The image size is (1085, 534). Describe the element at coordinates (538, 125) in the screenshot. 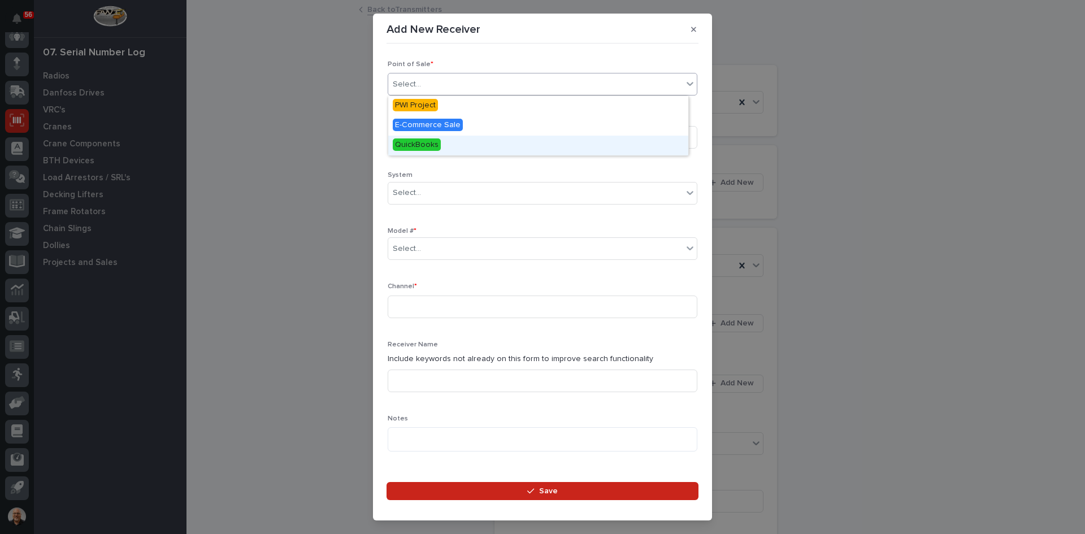

I see `div: E-Commerce Sale` at that location.